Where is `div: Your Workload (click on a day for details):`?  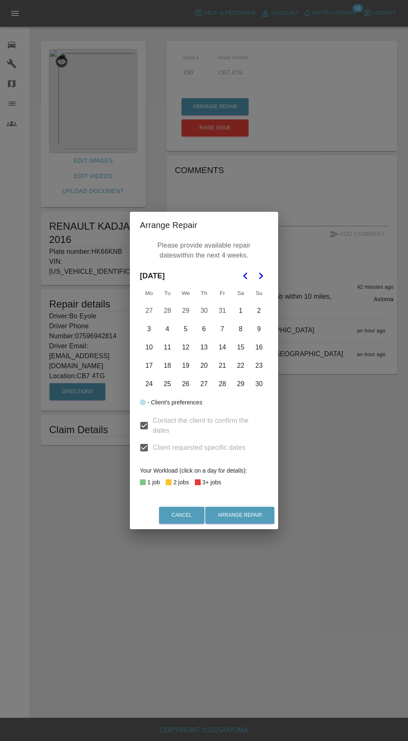
div: Your Workload (click on a day for details): is located at coordinates (204, 471).